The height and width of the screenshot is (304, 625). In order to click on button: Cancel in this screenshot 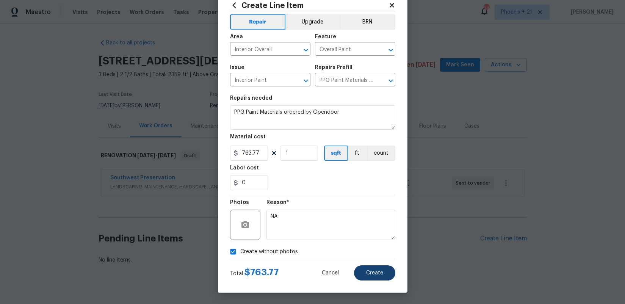, I will do `click(330, 273)`.